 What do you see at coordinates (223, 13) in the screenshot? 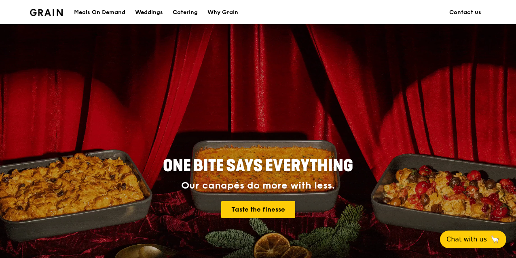
I see `div: Why Grain` at bounding box center [223, 13].